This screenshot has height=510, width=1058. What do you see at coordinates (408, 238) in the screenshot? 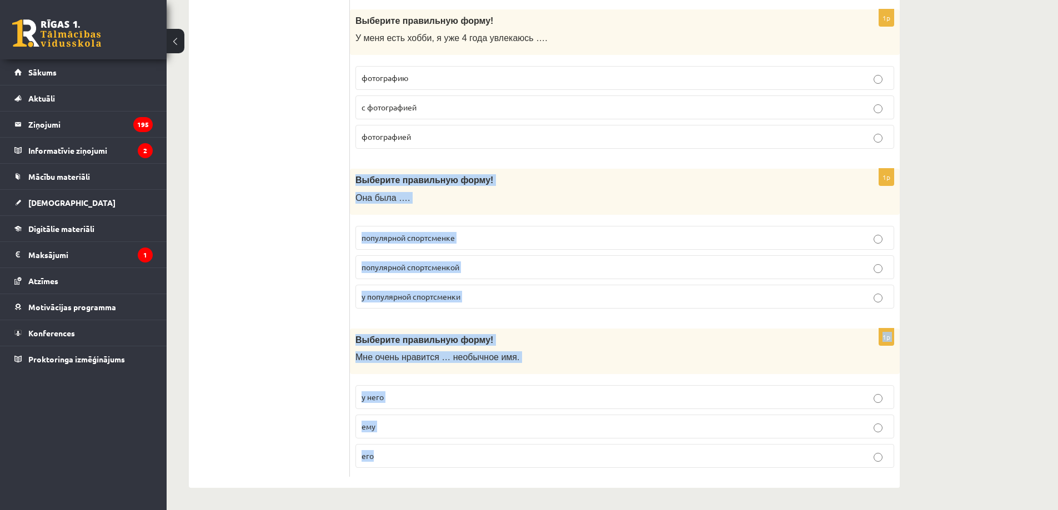
I see `span: популярной спортсменке` at bounding box center [408, 238].